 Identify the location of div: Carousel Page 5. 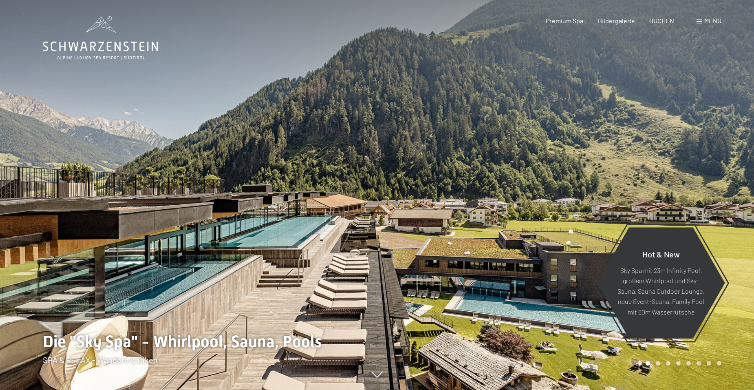
(689, 363).